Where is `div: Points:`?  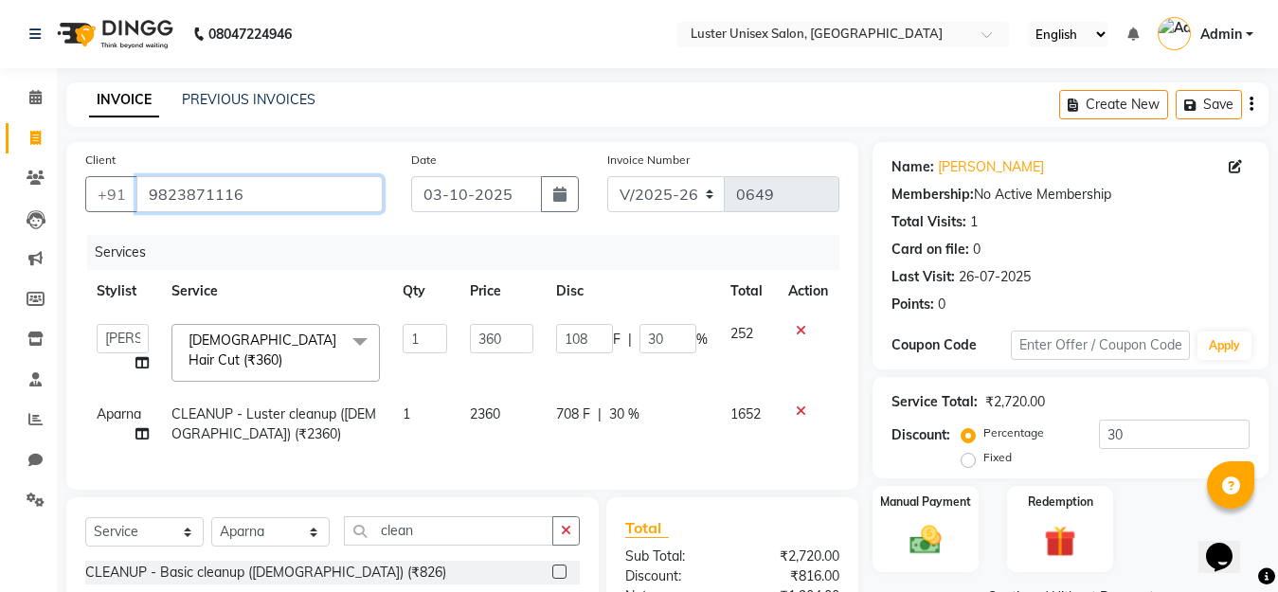
div: Points: is located at coordinates (912, 304).